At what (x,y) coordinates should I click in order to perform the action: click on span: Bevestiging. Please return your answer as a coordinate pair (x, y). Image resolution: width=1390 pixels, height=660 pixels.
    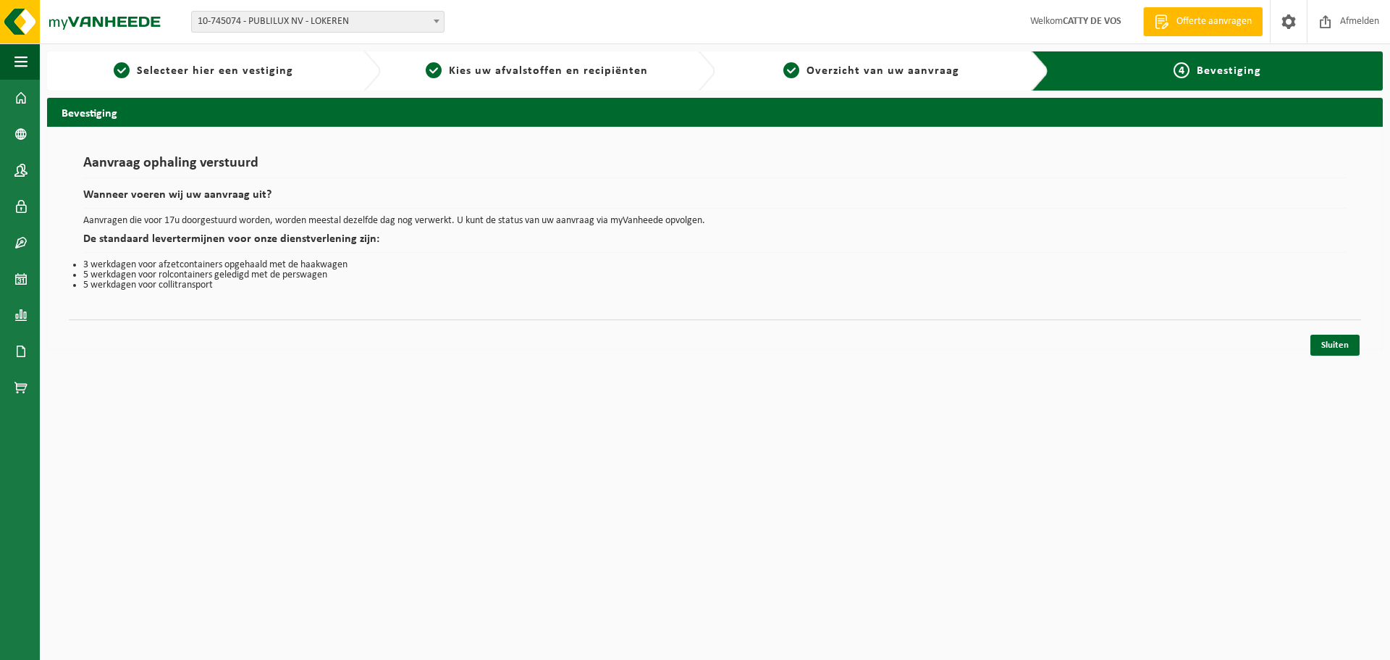
    Looking at the image, I should click on (1229, 71).